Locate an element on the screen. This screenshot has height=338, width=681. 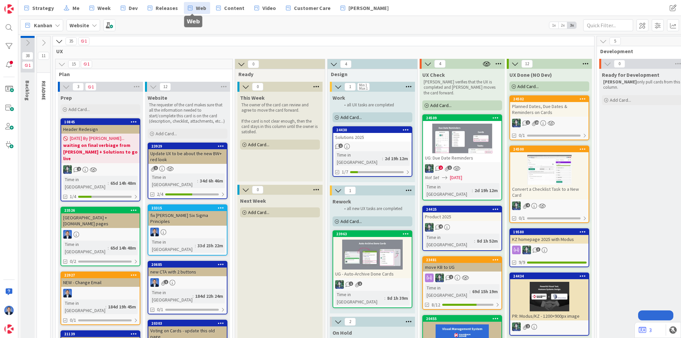
div: UG: Due Date Reminders is located at coordinates (462, 158).